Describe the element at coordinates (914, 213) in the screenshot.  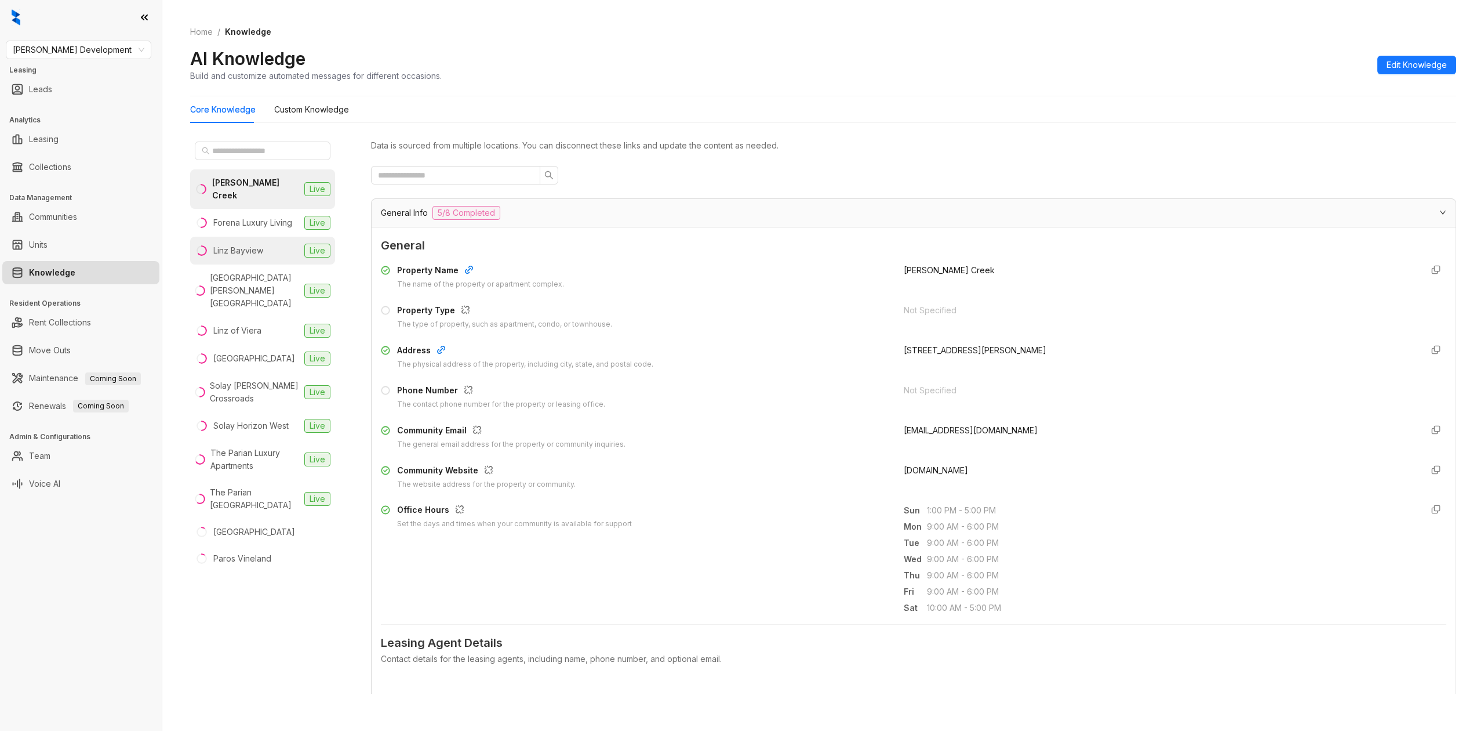
I see `div: General Info5/8 Completed` at that location.